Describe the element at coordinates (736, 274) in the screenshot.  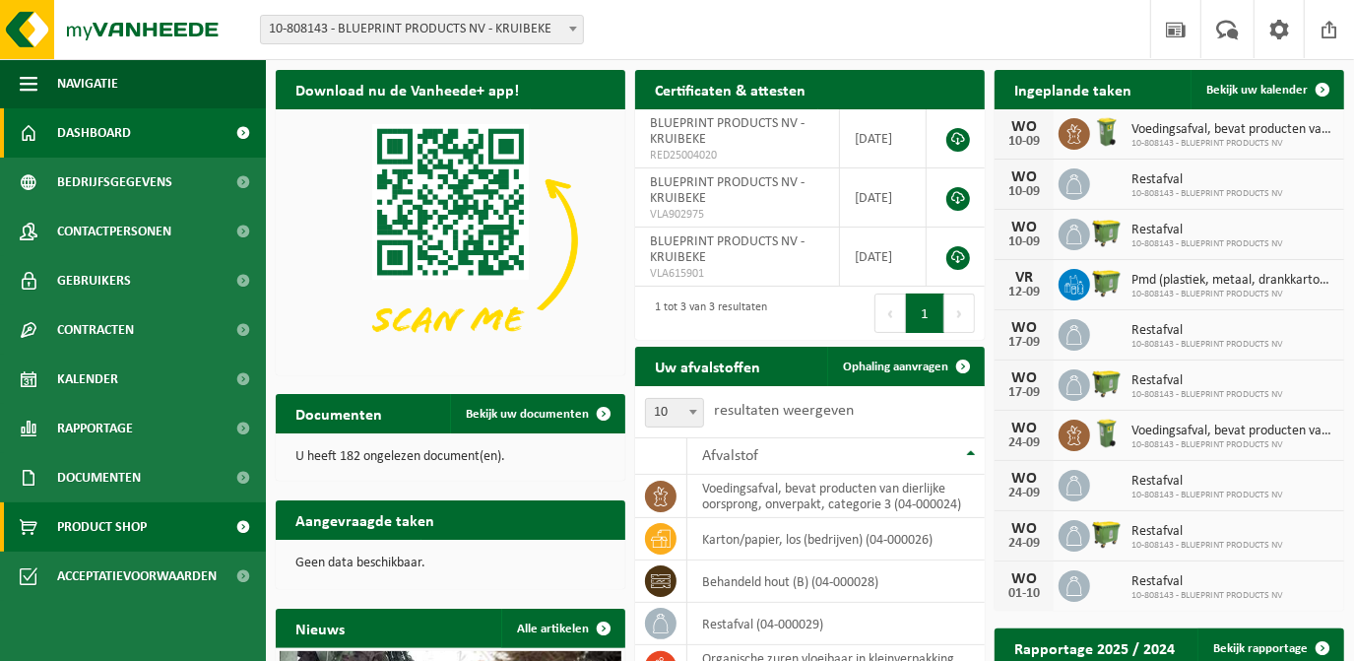
I see `span: VLA615901` at that location.